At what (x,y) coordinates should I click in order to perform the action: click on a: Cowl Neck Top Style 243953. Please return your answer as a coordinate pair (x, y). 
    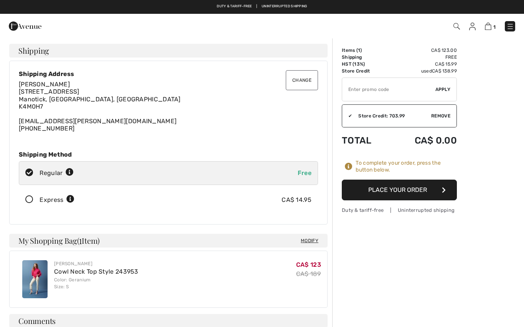
    Looking at the image, I should click on (96, 271).